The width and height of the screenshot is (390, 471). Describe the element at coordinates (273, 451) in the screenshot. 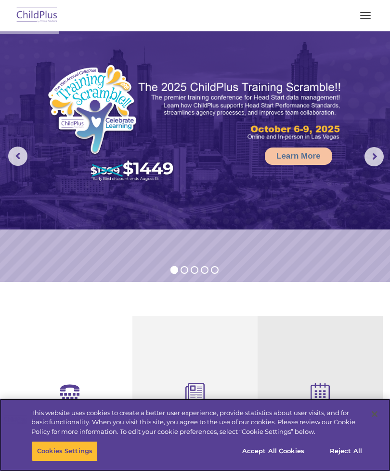

I see `button: Accept All Cookies` at that location.